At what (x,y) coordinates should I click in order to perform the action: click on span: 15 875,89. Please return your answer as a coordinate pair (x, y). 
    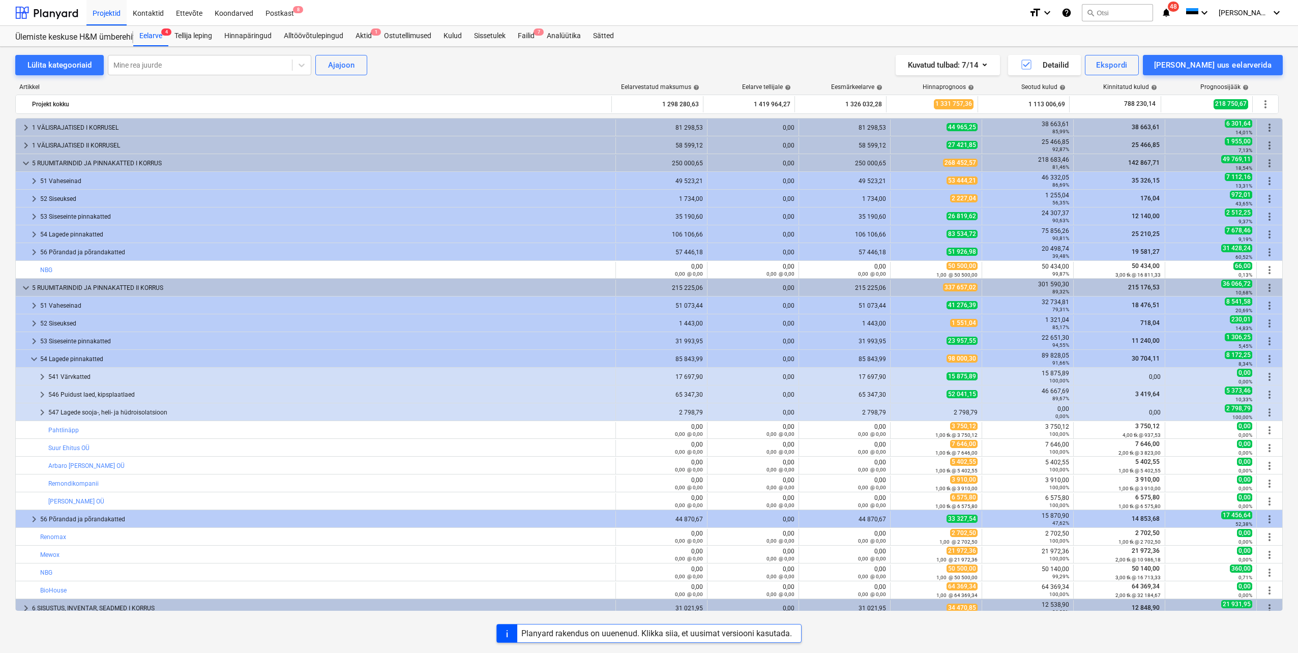
    Looking at the image, I should click on (962, 376).